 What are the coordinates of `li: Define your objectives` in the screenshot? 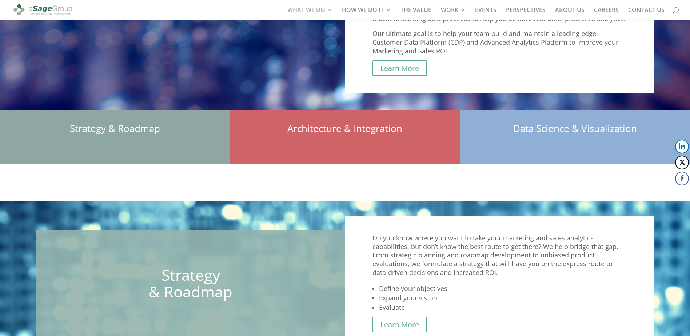 It's located at (503, 289).